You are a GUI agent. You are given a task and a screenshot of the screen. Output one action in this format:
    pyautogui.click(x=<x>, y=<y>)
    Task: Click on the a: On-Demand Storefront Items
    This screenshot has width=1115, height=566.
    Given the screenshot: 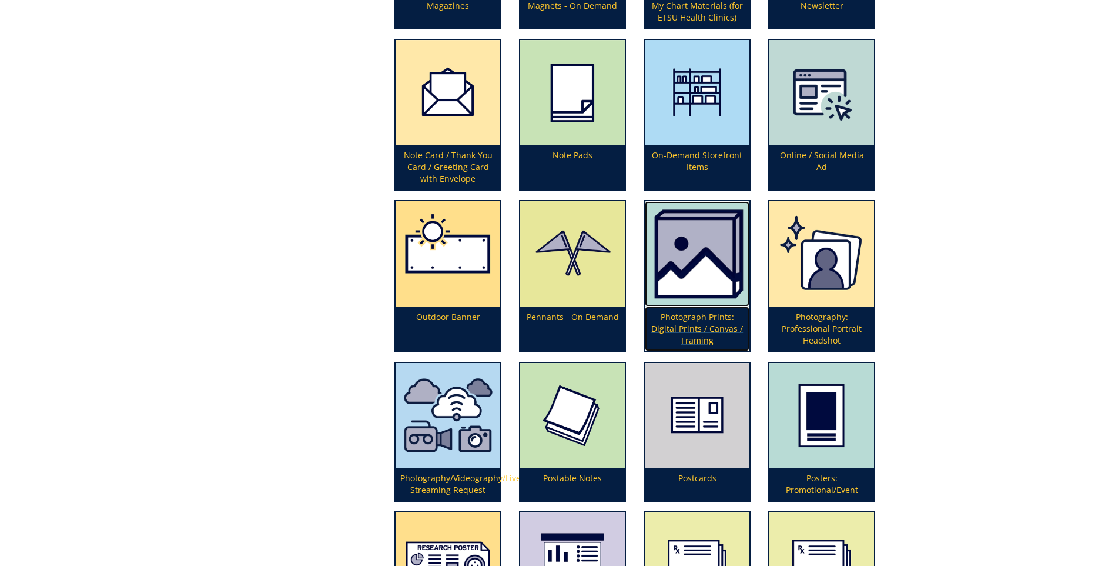 What is the action you would take?
    pyautogui.click(x=697, y=115)
    